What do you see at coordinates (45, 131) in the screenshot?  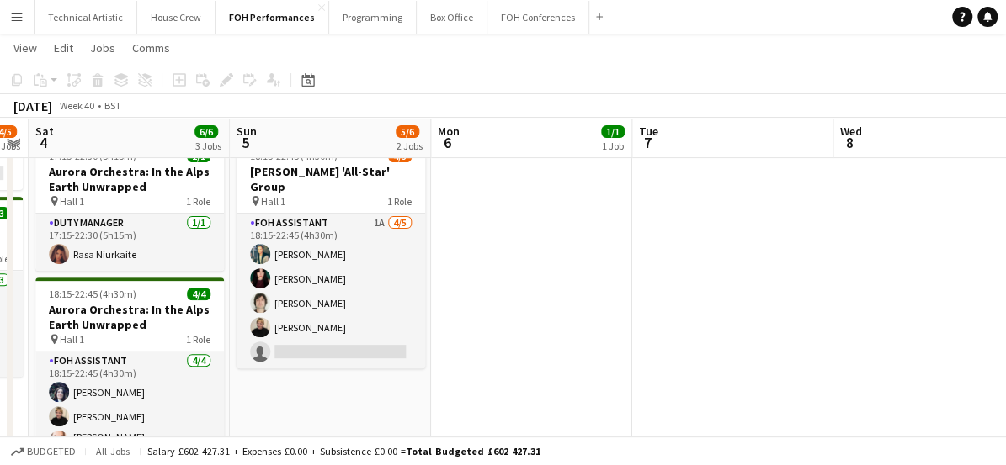 I see `span: Sat` at bounding box center [45, 131].